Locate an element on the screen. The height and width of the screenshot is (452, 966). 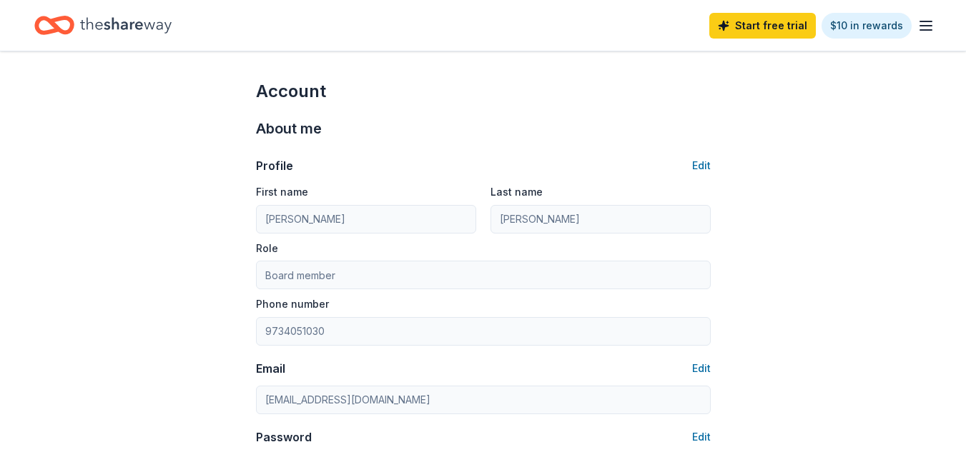
a: Start free trial is located at coordinates (762, 26).